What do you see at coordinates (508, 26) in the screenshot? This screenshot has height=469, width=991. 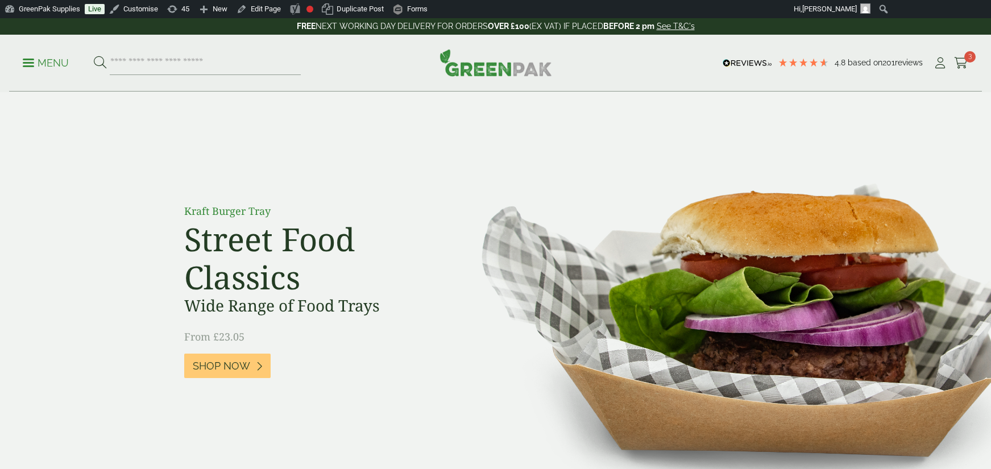 I see `strong: OVER £100` at bounding box center [508, 26].